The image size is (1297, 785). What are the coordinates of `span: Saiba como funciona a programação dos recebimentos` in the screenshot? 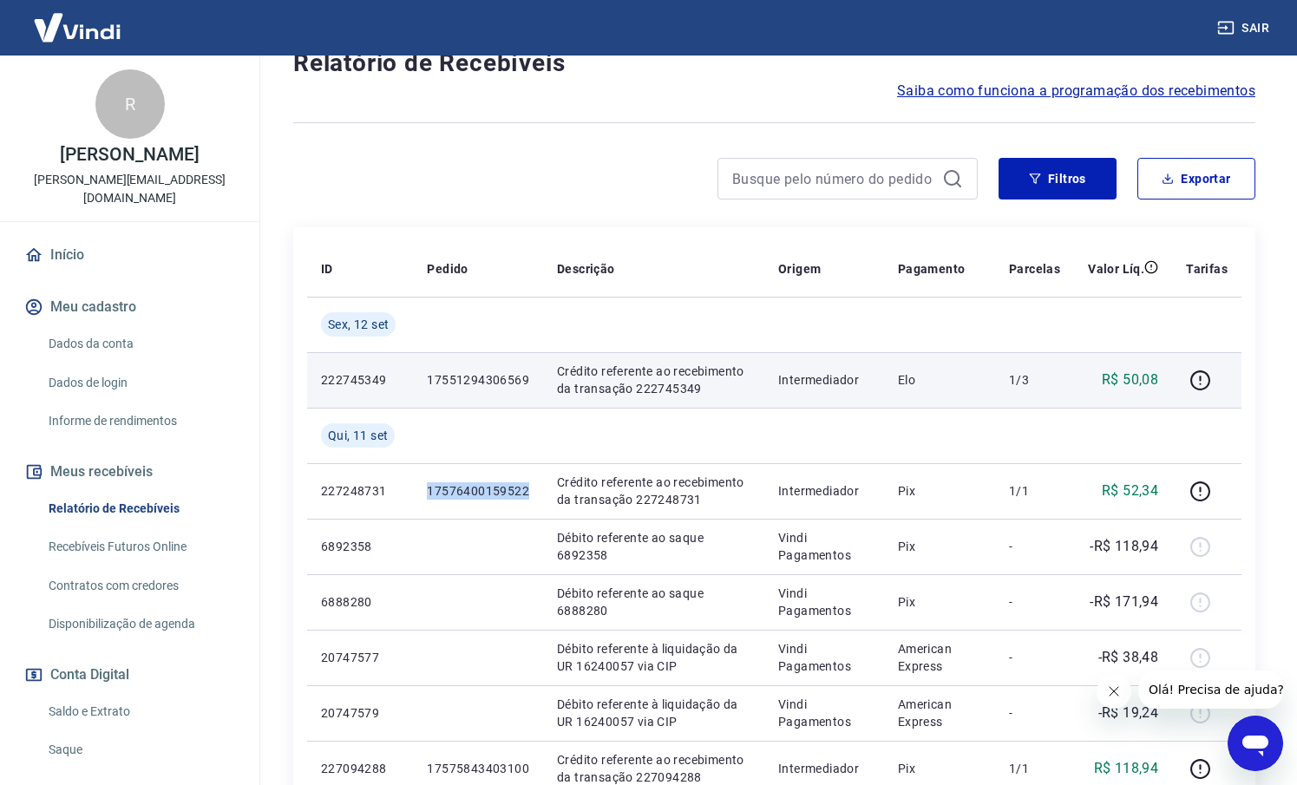 It's located at (1076, 91).